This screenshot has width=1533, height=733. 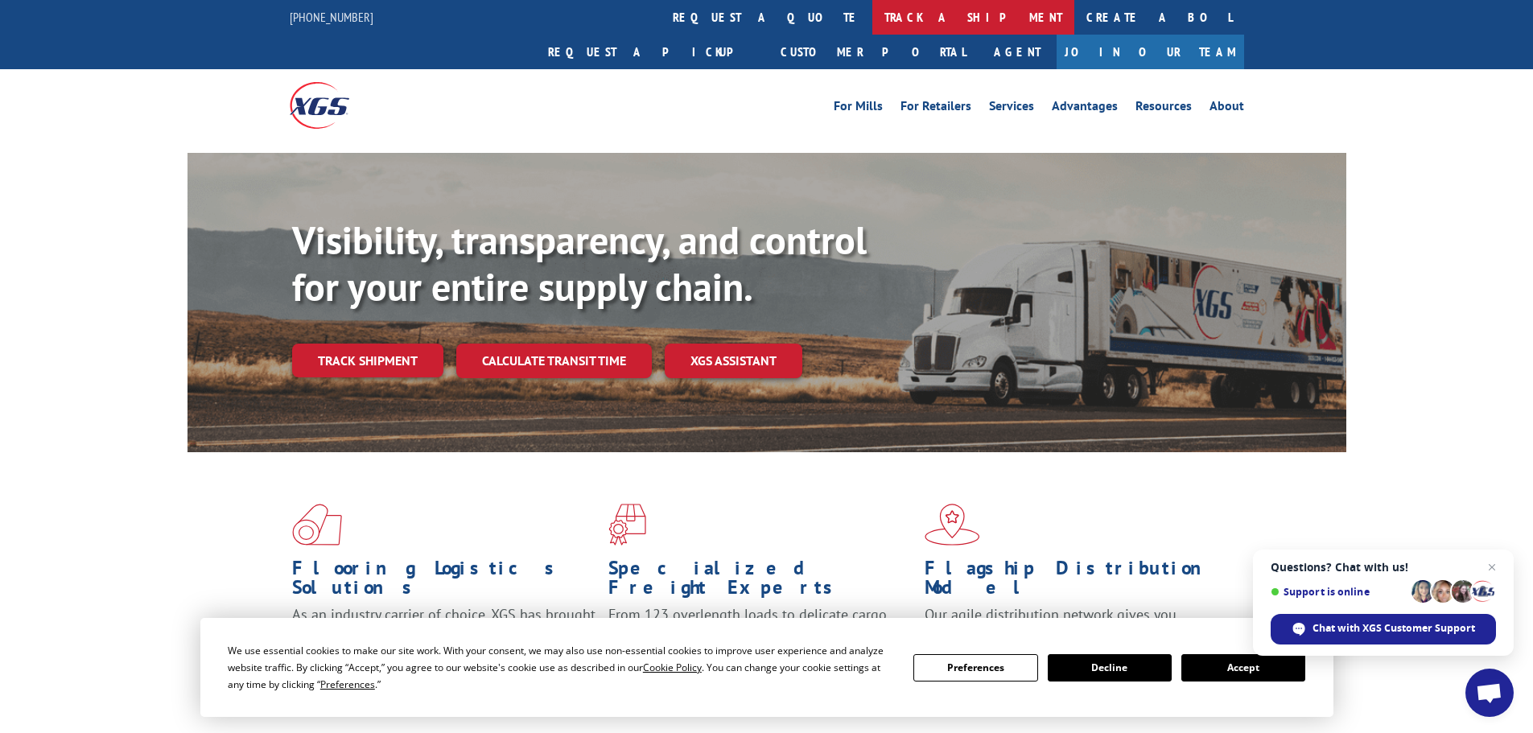 What do you see at coordinates (672, 667) in the screenshot?
I see `span: Cookie Policy` at bounding box center [672, 667].